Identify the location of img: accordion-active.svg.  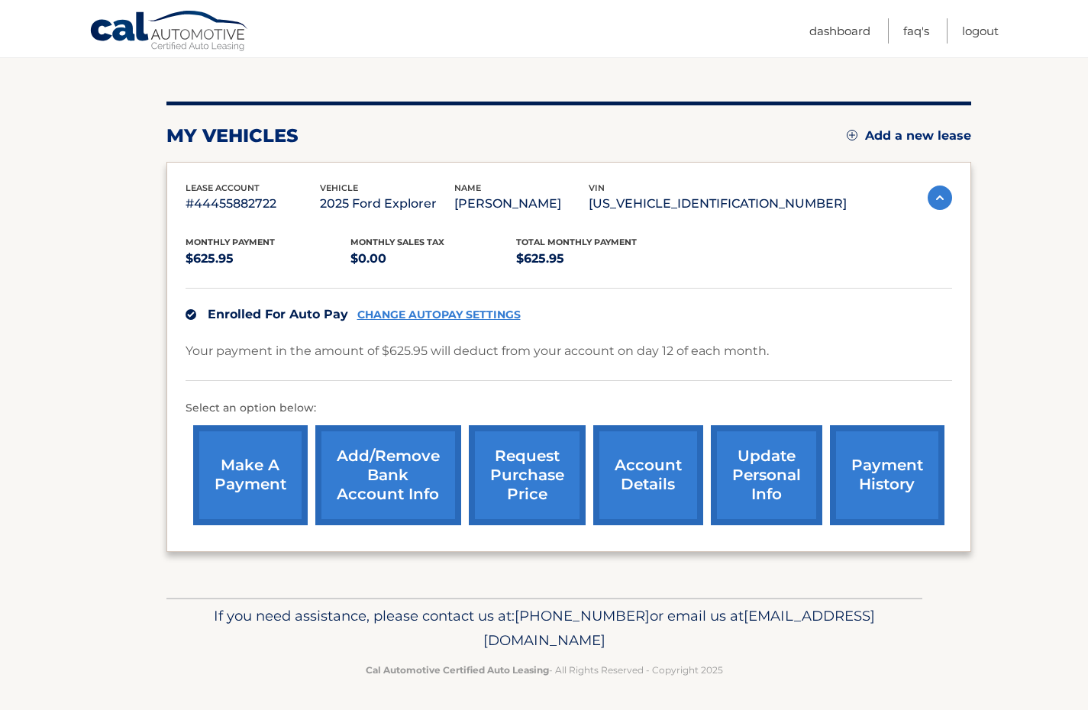
(940, 198).